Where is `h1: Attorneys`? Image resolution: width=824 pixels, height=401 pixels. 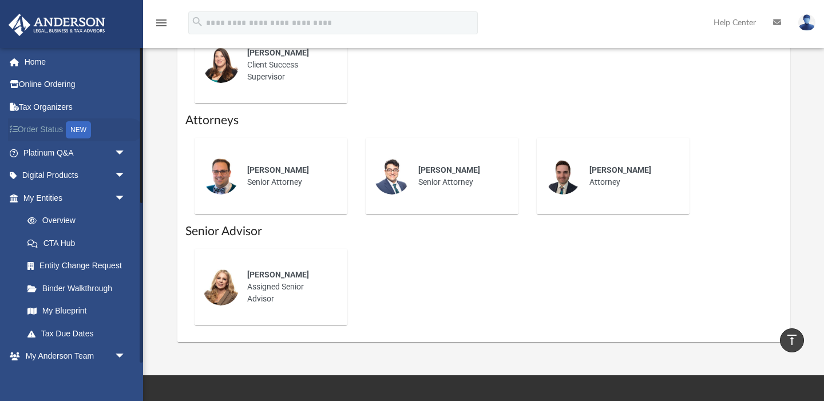 h1: Attorneys is located at coordinates (484, 120).